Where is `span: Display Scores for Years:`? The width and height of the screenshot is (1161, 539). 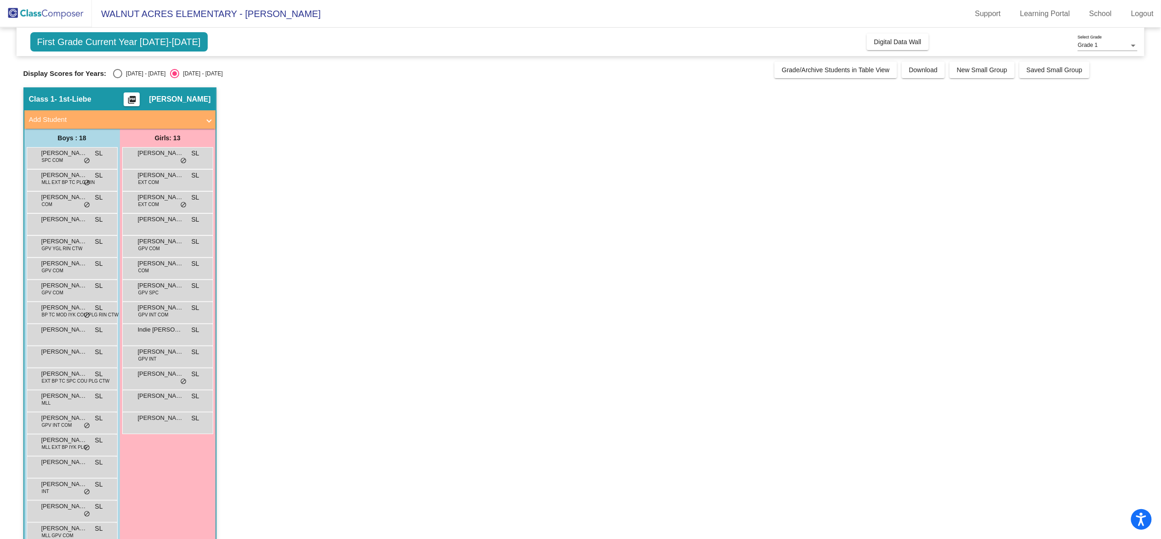 span: Display Scores for Years: is located at coordinates (65, 74).